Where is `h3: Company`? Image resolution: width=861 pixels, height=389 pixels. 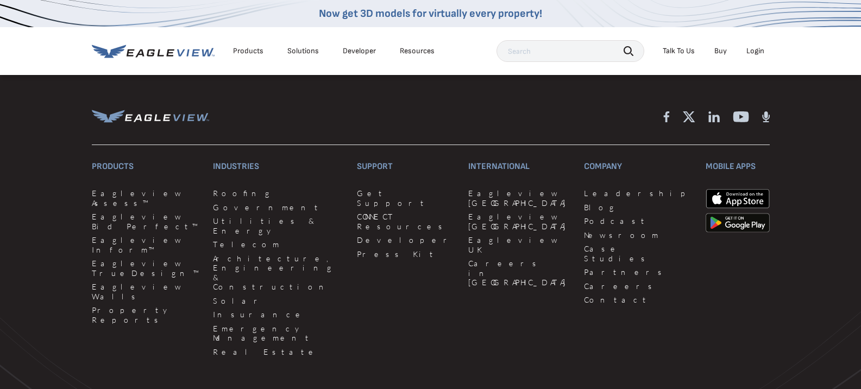
h3: Company is located at coordinates (639, 167).